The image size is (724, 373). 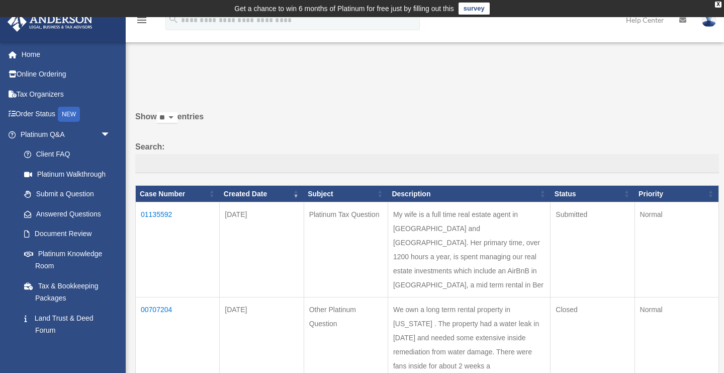 I want to click on div: Get a chance to win 6 months of Platinum for free just by filling out this, so click(x=344, y=9).